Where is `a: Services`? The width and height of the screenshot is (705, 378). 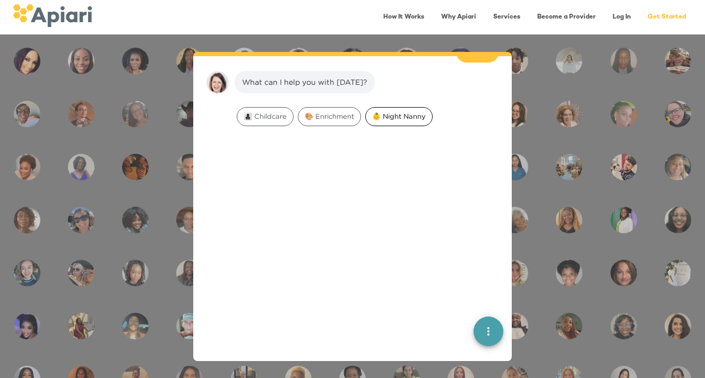
a: Services is located at coordinates (506, 17).